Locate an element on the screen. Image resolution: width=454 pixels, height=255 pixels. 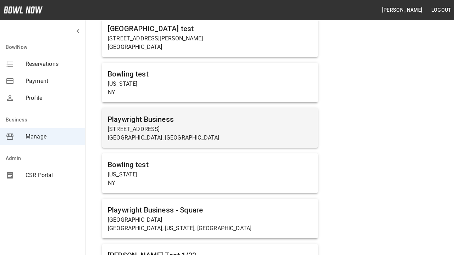
span: Reservations is located at coordinates (52, 64).